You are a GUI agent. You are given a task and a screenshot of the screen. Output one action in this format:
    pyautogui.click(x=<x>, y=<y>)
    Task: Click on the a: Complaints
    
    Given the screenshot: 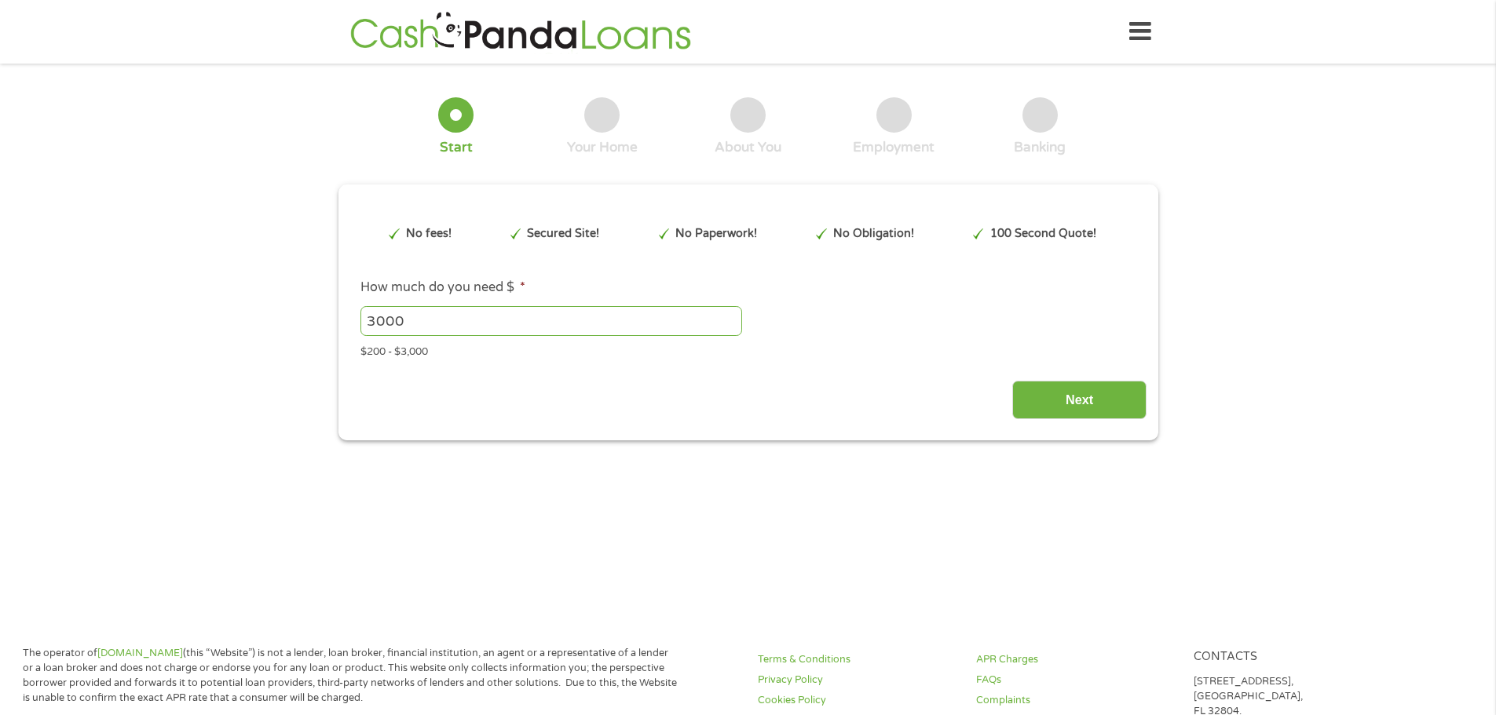 What is the action you would take?
    pyautogui.click(x=1076, y=700)
    